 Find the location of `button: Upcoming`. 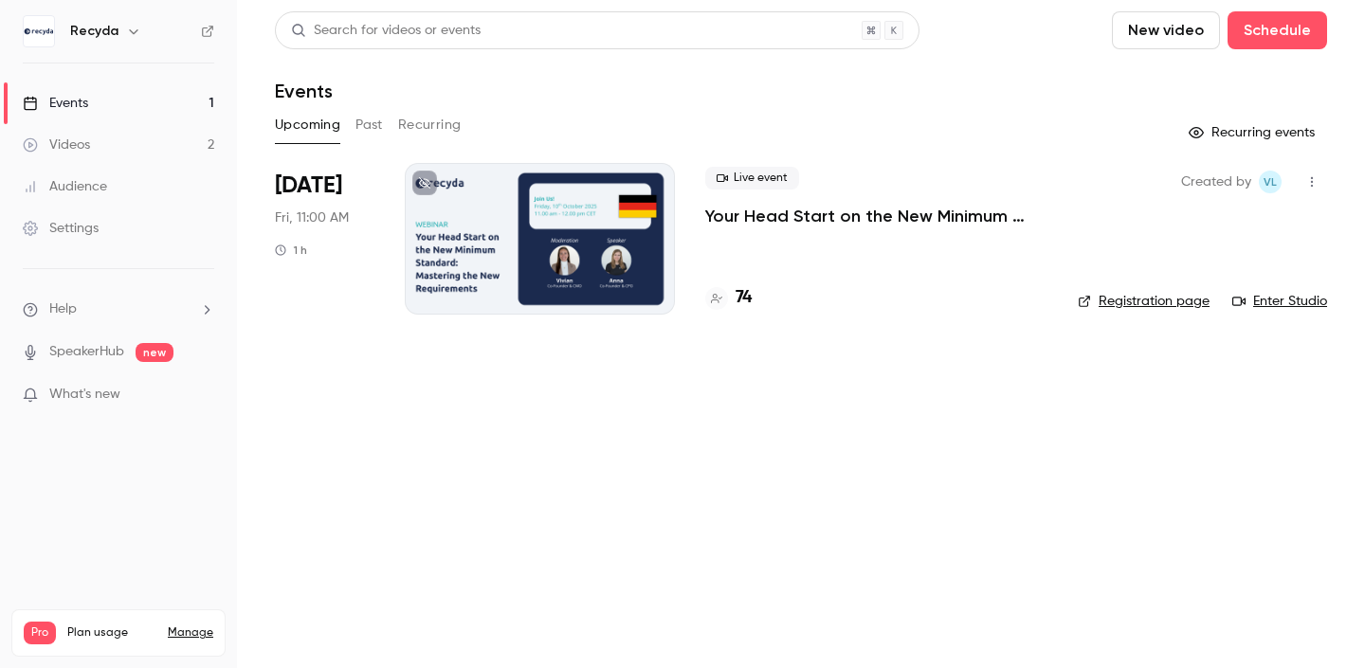

button: Upcoming is located at coordinates (307, 125).